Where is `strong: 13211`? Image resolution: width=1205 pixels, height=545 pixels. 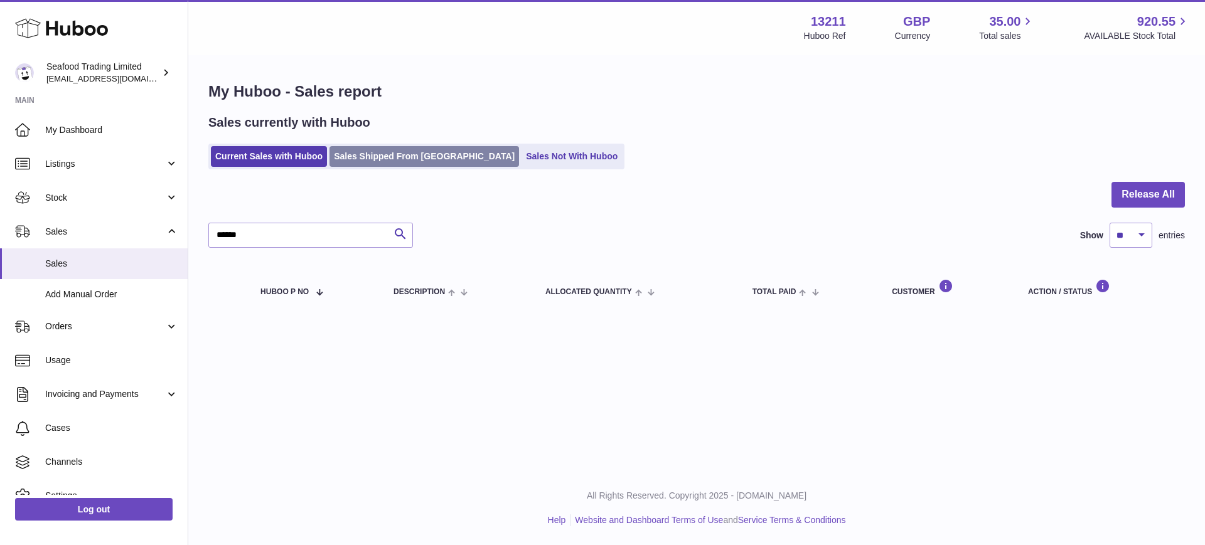 strong: 13211 is located at coordinates (828, 21).